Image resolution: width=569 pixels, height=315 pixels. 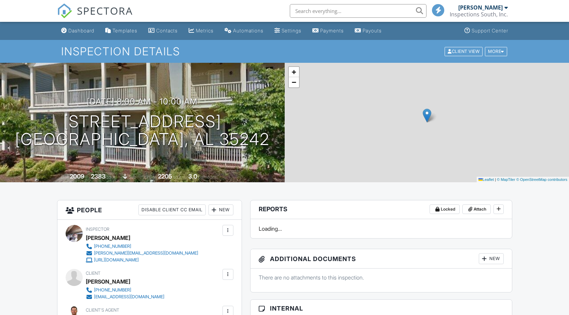 I want to click on div: Metrics, so click(x=205, y=30).